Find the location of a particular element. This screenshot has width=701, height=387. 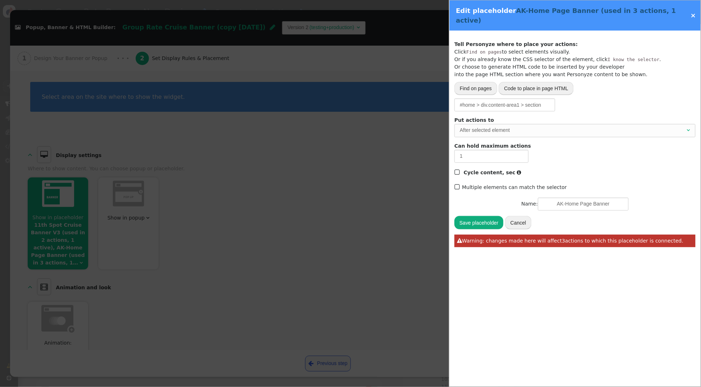

div: After selected element is located at coordinates (572, 130).